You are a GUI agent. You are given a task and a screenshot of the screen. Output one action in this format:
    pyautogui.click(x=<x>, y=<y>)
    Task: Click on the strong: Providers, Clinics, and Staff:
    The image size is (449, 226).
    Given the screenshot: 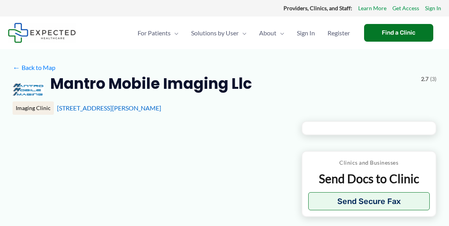 What is the action you would take?
    pyautogui.click(x=318, y=8)
    